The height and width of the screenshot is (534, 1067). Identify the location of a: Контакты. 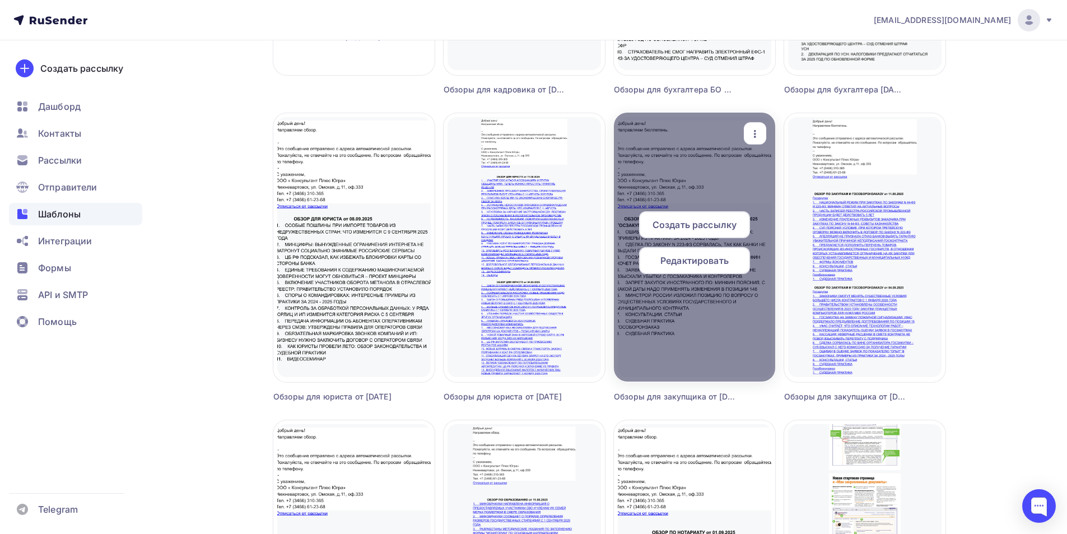
(76, 133).